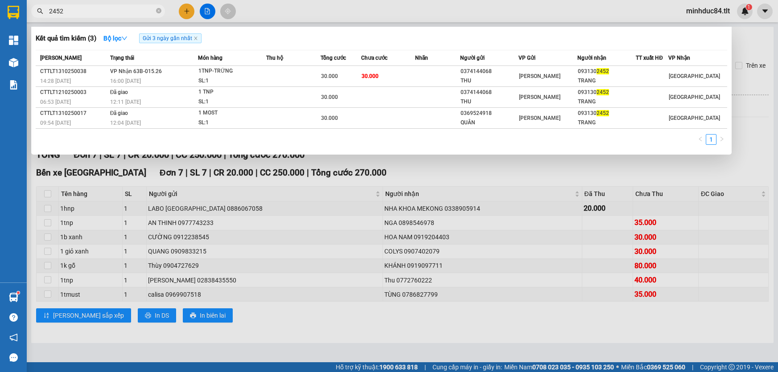 The width and height of the screenshot is (778, 372). What do you see at coordinates (102, 11) in the screenshot?
I see `input: Tìm tên, số ĐT hoặc mã đơn` at bounding box center [102, 11].